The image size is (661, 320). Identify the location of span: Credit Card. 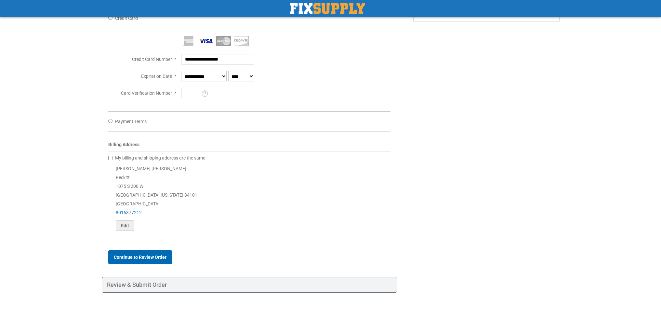
(126, 18).